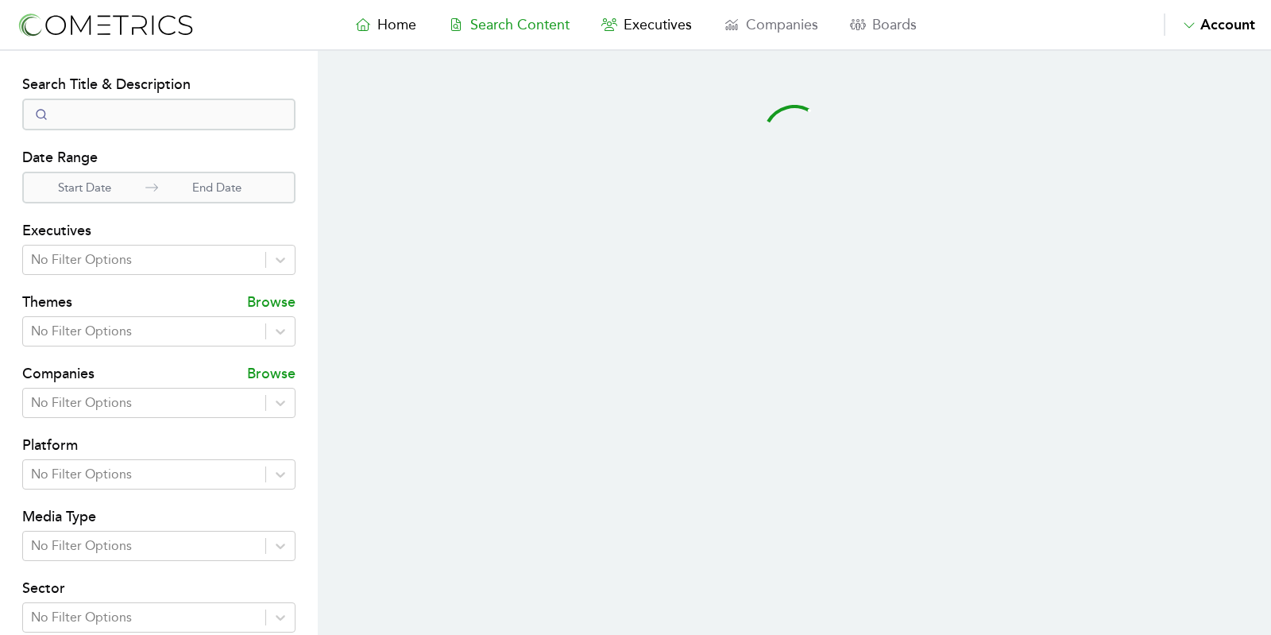  What do you see at coordinates (895, 25) in the screenshot?
I see `span: Boards` at bounding box center [895, 25].